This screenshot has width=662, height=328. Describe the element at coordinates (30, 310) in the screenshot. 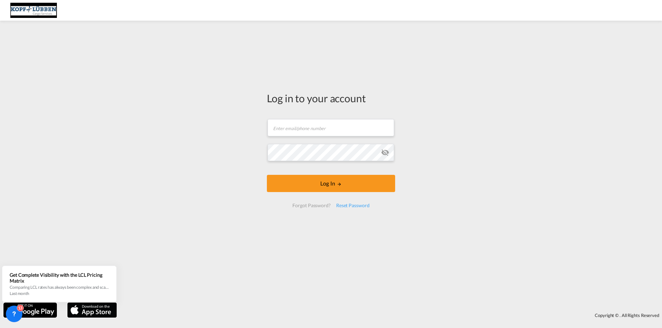

I see `img: google.png` at that location.